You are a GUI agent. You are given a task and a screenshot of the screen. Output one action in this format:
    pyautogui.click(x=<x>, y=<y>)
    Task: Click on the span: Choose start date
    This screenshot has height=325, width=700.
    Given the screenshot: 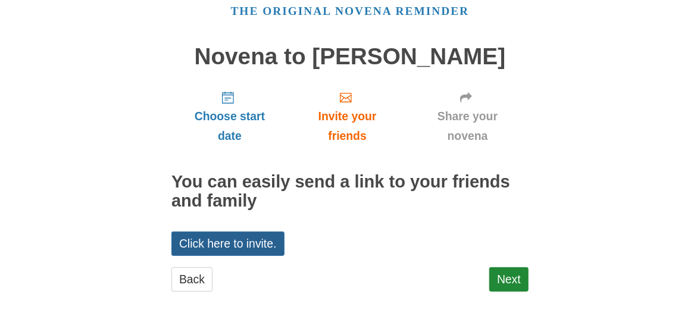 What is the action you would take?
    pyautogui.click(x=230, y=126)
    